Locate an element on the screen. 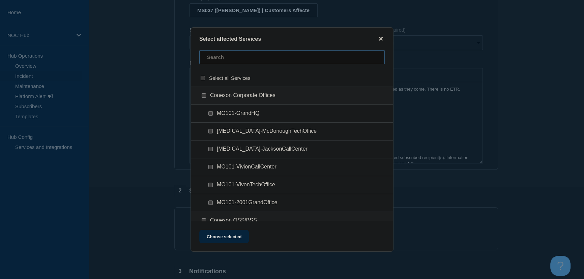  input: MO101-VivonTechOffice checkbox is located at coordinates (210, 185).